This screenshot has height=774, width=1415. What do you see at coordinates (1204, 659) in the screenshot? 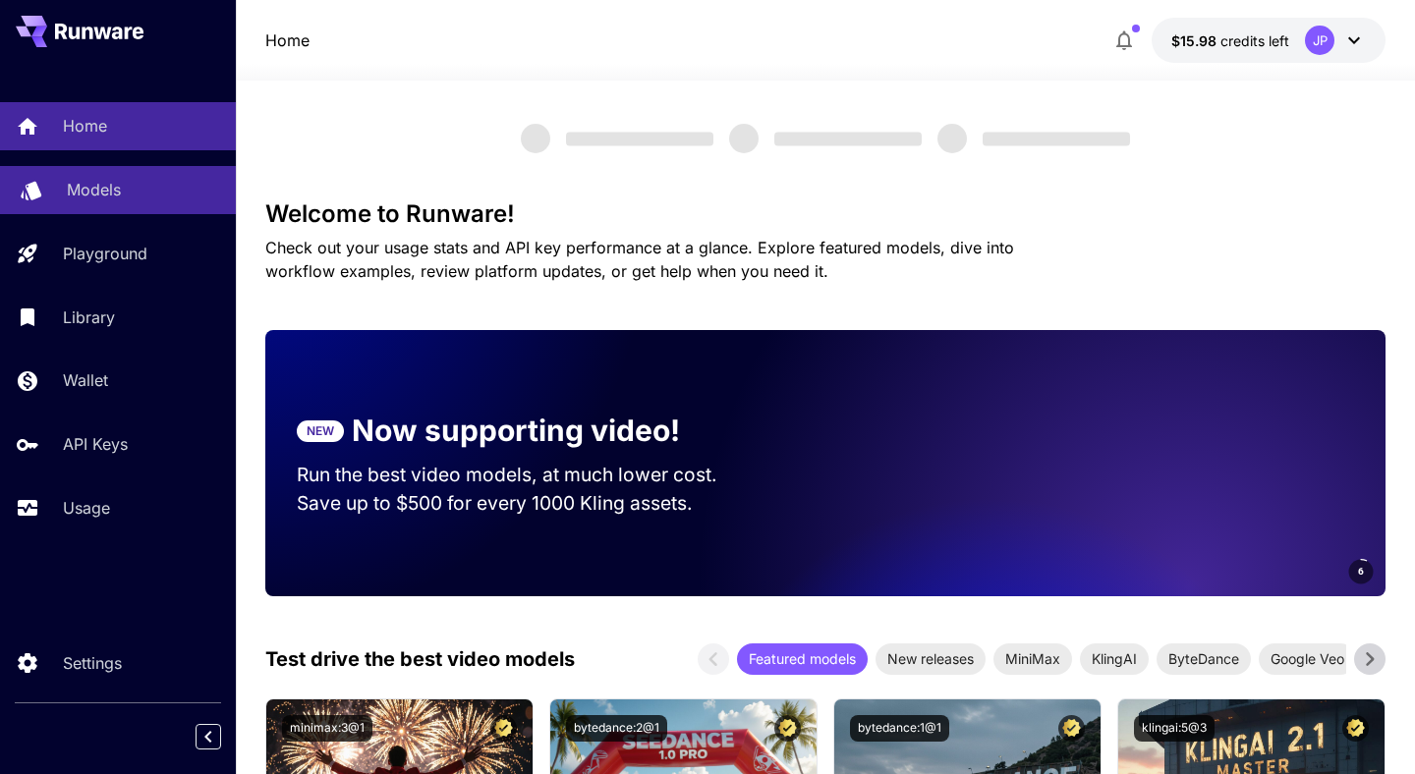
I see `span: ByteDance` at bounding box center [1204, 659].